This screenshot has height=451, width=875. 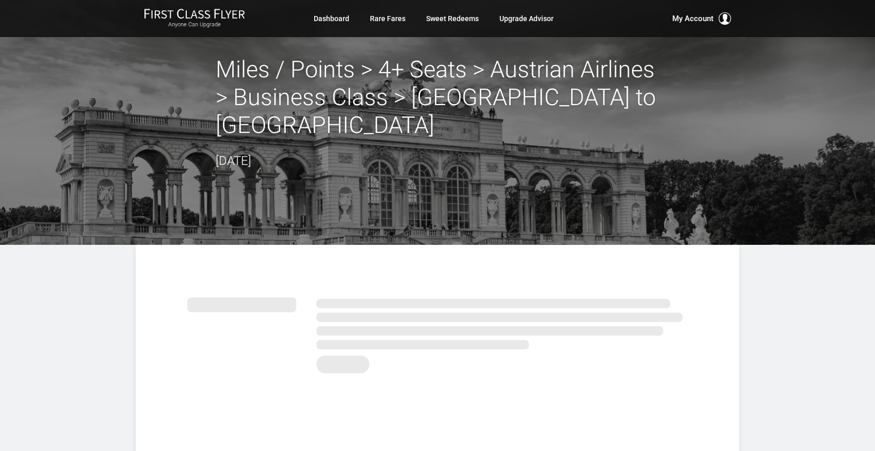 I want to click on a: Dashboard, so click(x=331, y=19).